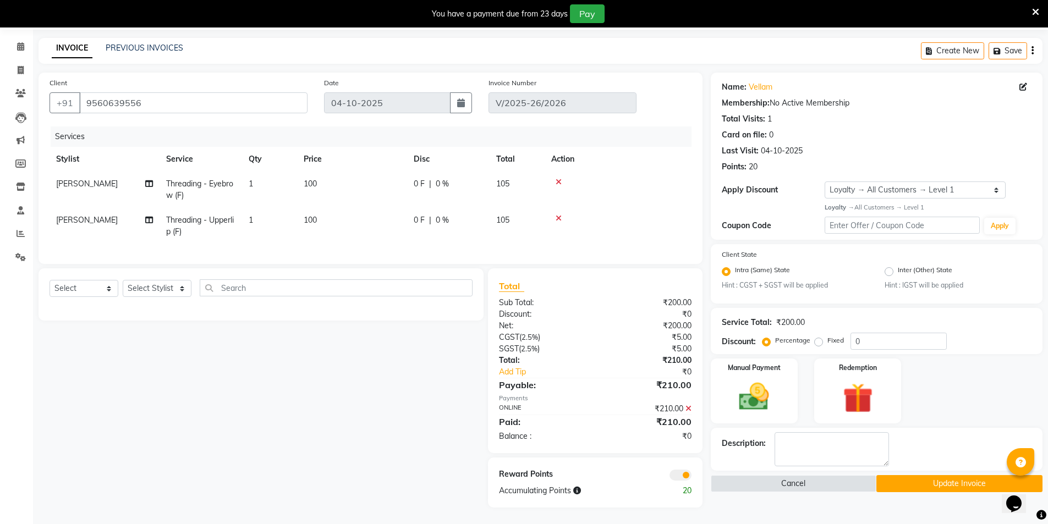 The width and height of the screenshot is (1048, 524). What do you see at coordinates (193, 103) in the screenshot?
I see `input: Search by Name/Mobile/Email/Code` at bounding box center [193, 103].